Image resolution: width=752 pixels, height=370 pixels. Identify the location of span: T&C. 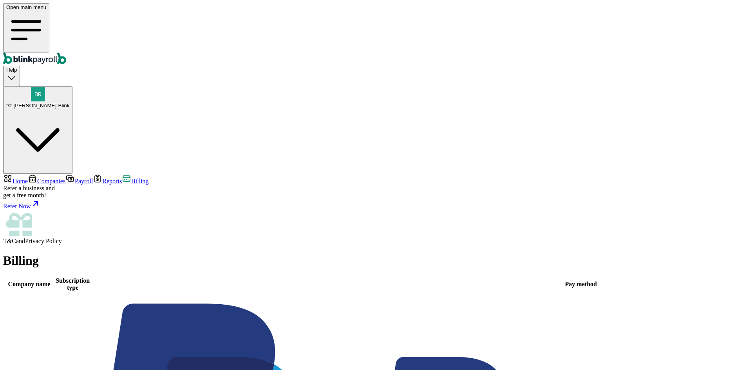
(9, 241).